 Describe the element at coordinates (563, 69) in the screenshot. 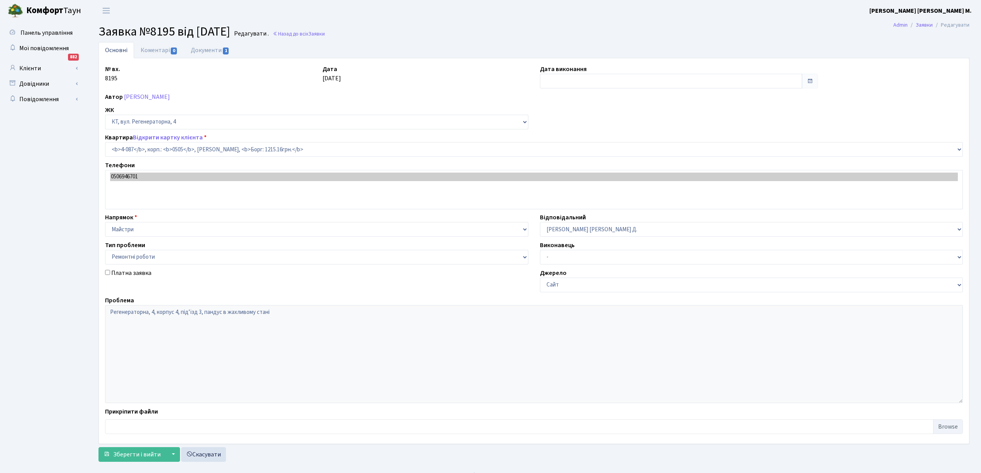

I see `label: Дата виконання` at that location.